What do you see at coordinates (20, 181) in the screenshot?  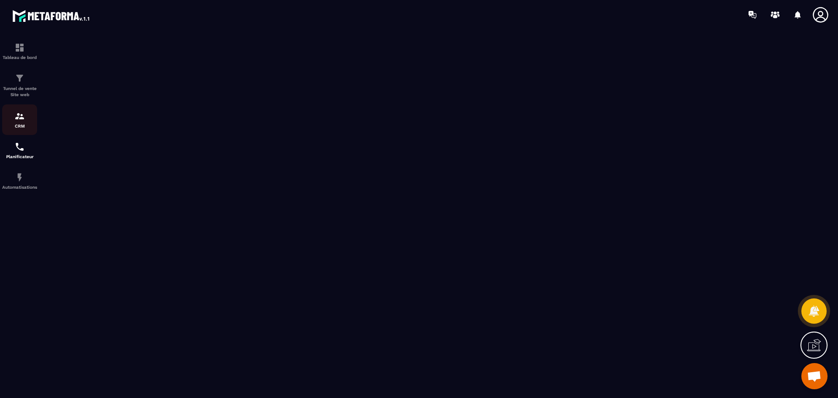 I see `a: automationsautomationsAutomatisations` at bounding box center [20, 181].